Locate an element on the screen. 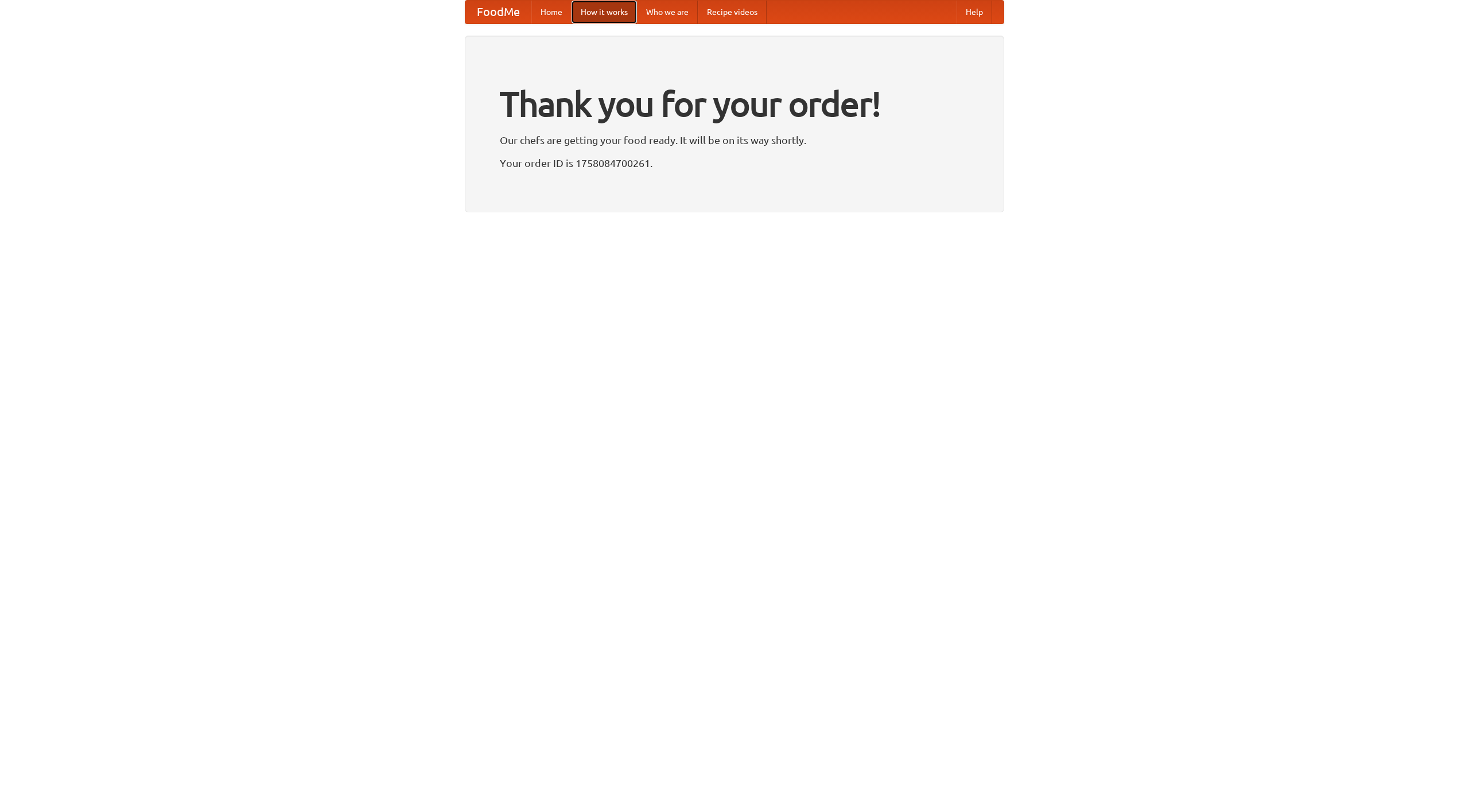 The width and height of the screenshot is (1469, 812). a: Recipe videos is located at coordinates (732, 12).